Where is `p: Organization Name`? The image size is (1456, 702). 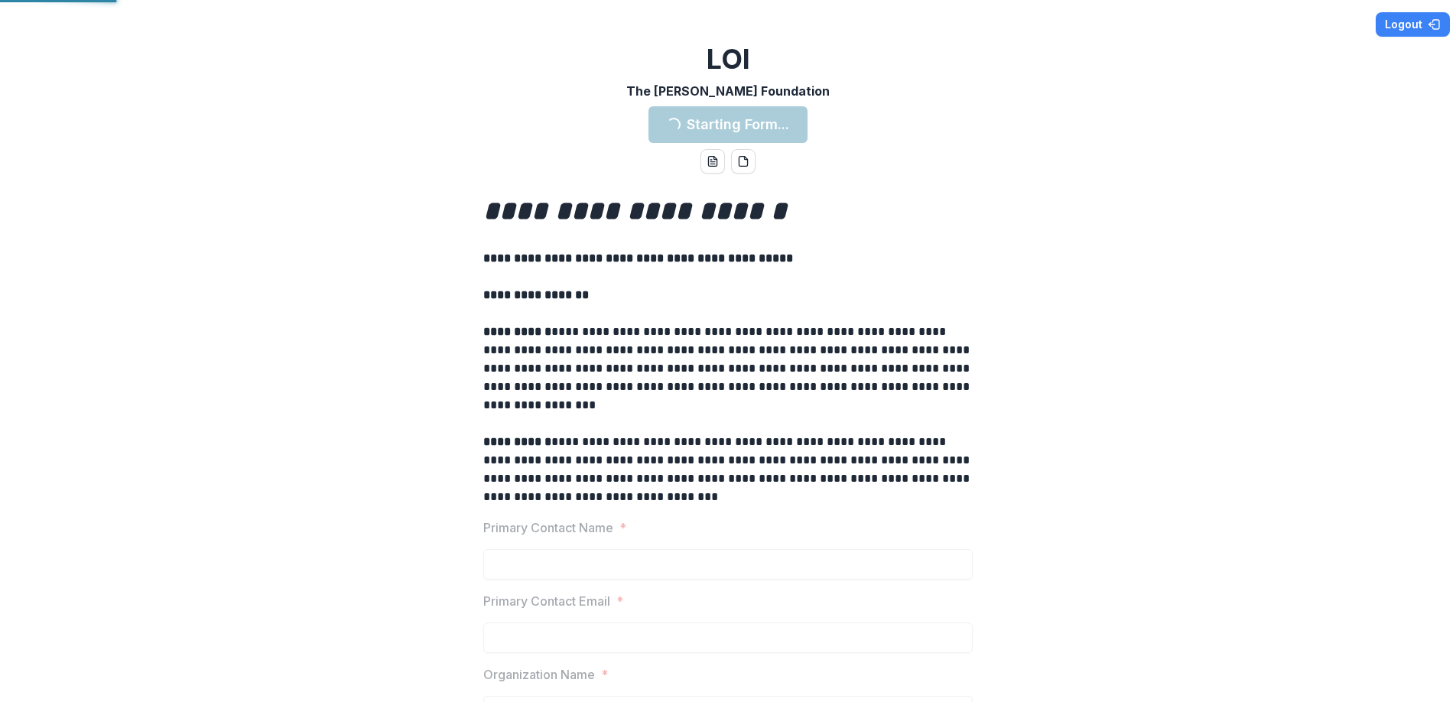 p: Organization Name is located at coordinates (539, 674).